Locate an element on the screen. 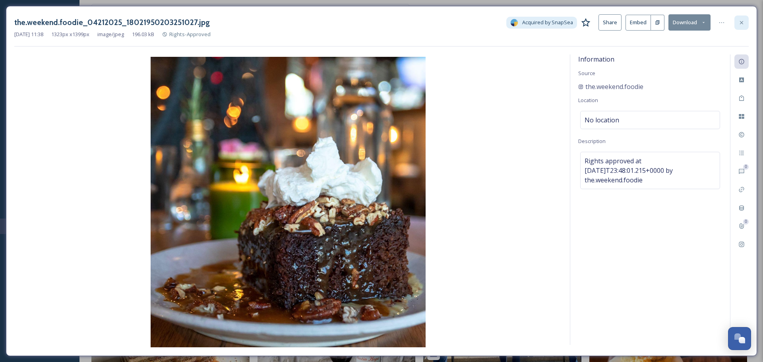  img: 1gaEwr2RMqVVvTgXhvjqMr1G86xY21L-8.jpg is located at coordinates (288, 202).